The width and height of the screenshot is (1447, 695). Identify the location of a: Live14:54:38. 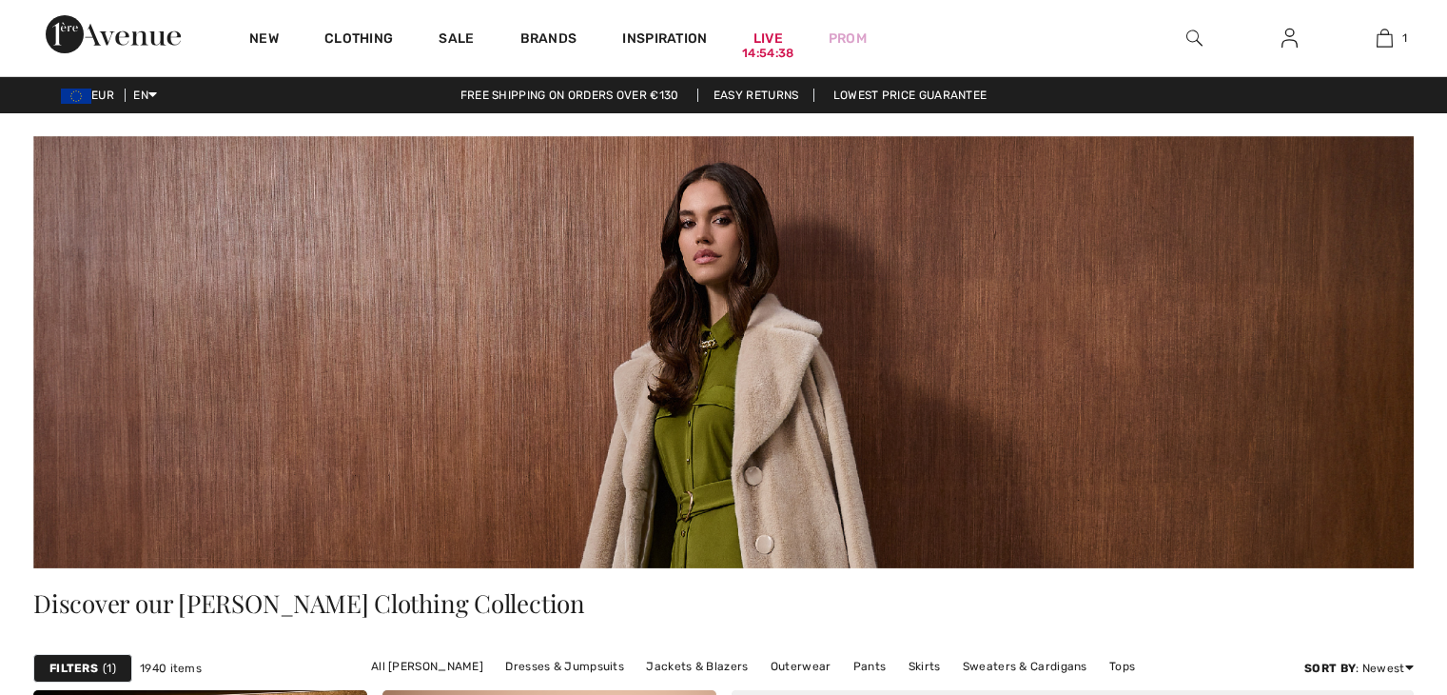
(768, 38).